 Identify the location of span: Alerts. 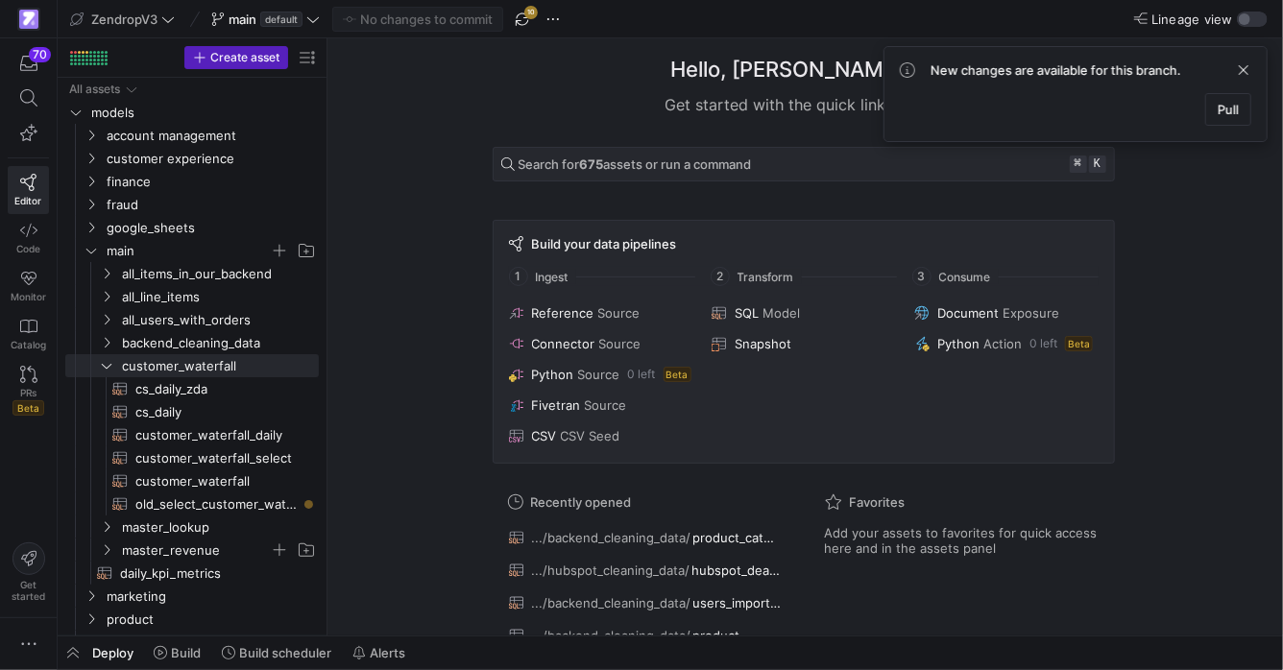
(387, 653).